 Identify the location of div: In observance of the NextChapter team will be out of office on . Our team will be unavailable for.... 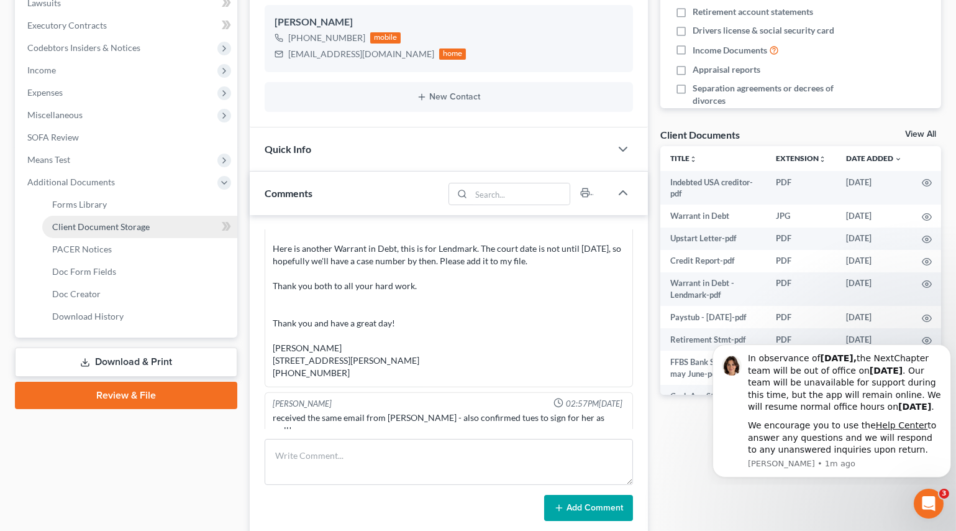
(137, 62).